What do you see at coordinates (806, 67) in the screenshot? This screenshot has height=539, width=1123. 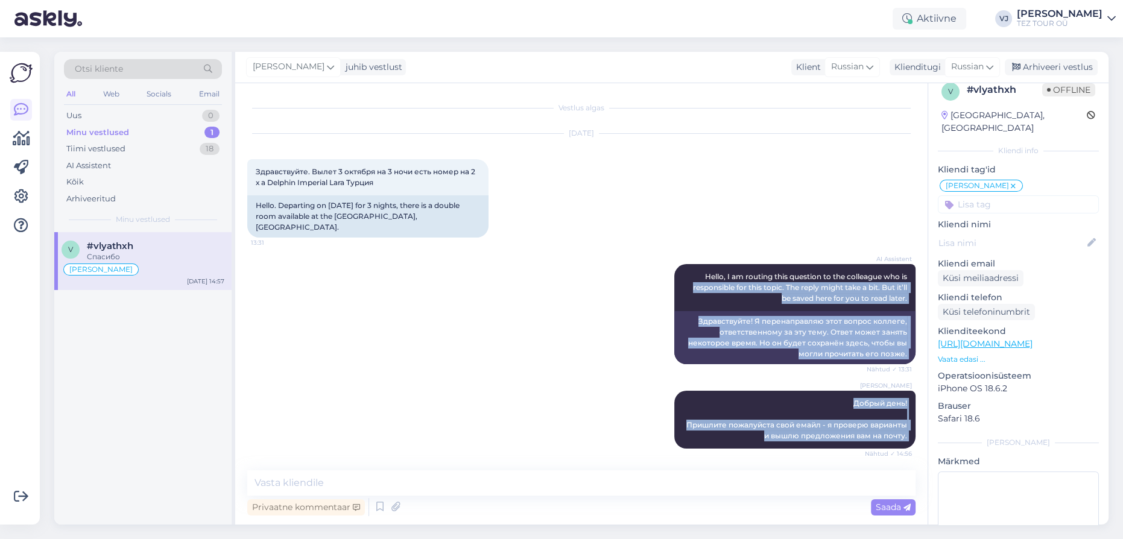 I see `div: Klient` at bounding box center [806, 67].